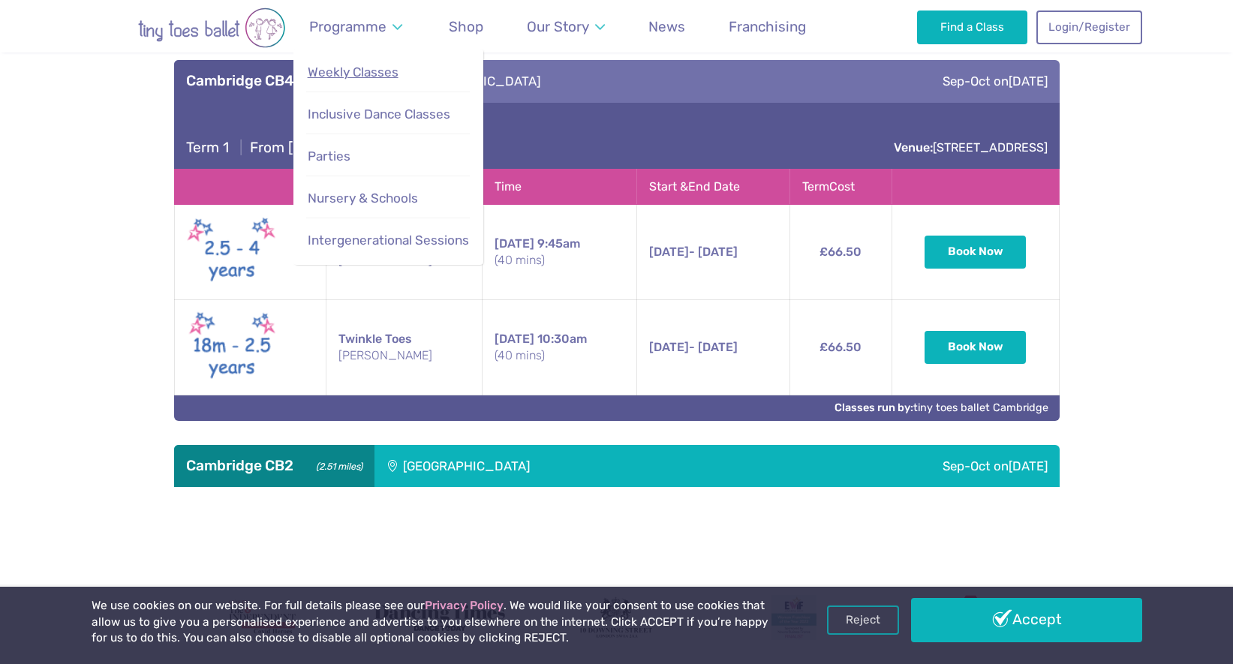 The image size is (1233, 664). What do you see at coordinates (232, 252) in the screenshot?
I see `img: Talent toes New (May 2025)` at bounding box center [232, 252].